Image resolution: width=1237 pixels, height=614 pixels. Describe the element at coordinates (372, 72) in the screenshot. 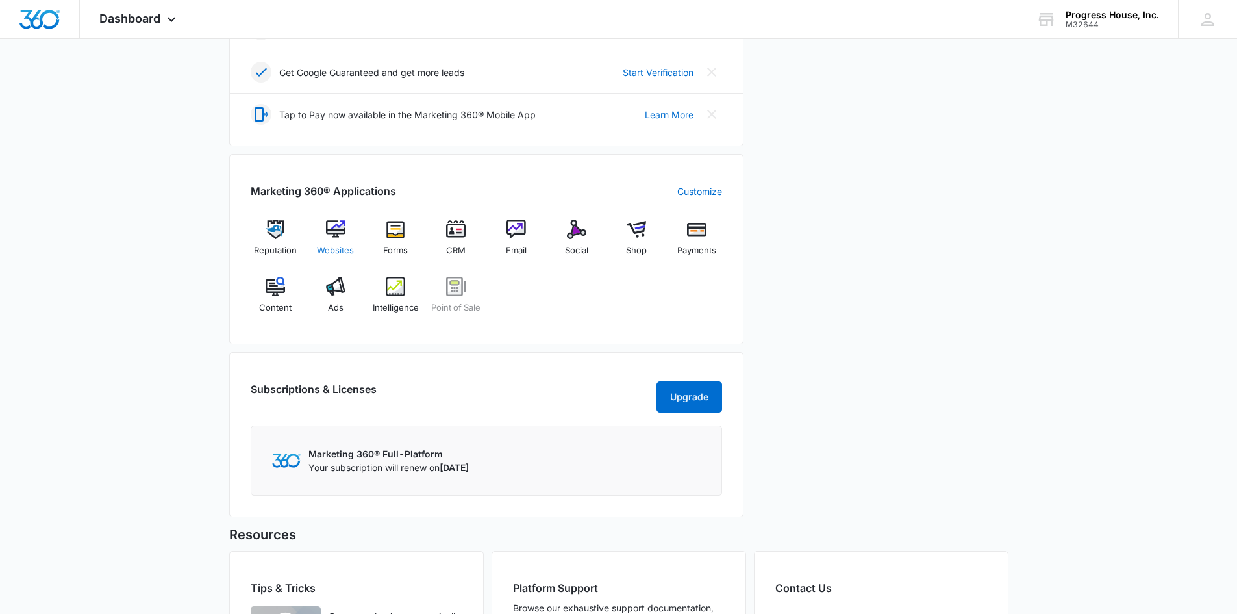

I see `p: Get Google Guaranteed and get more leads` at that location.